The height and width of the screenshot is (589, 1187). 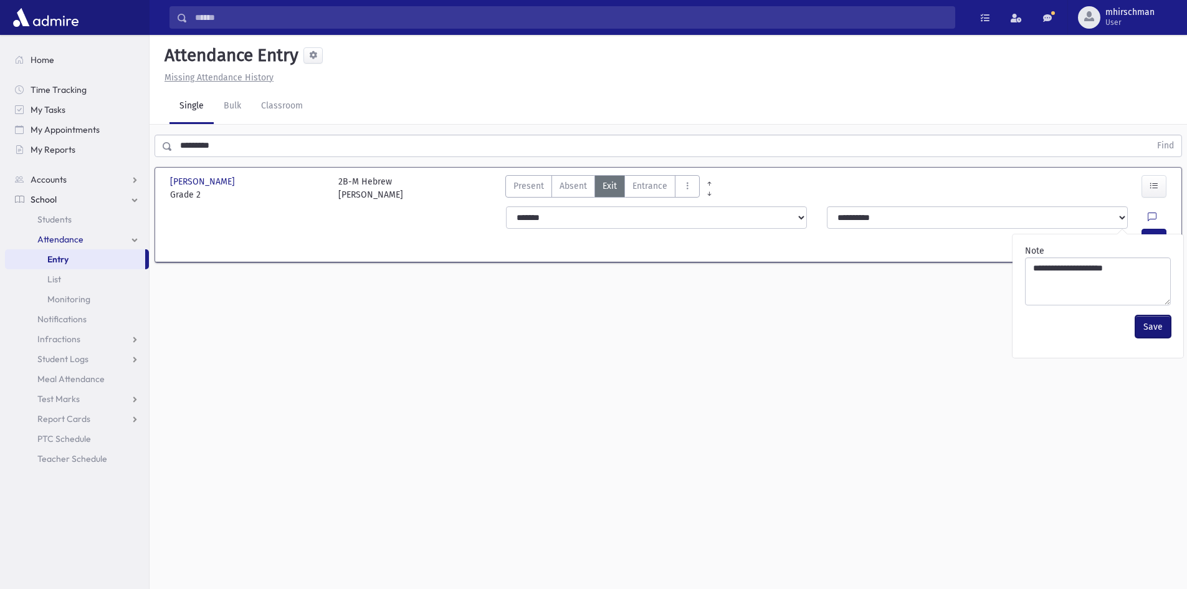 What do you see at coordinates (59, 90) in the screenshot?
I see `span: Time Tracking` at bounding box center [59, 90].